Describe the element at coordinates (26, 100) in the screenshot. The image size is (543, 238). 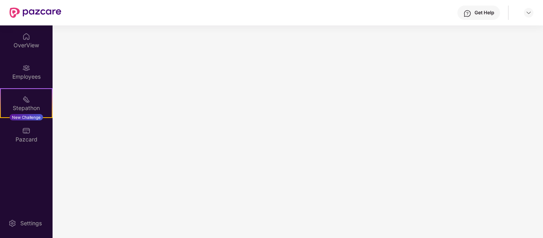
I see `img: svg+xml;base64,PHN2ZyB4bWxucz0iaHR0cDovL3d3dy53My5vcmcvMjAwMC9zdmciIHdpZHRoPSIyMSIgaGVpZ2h0PSIyMC...` at that location.